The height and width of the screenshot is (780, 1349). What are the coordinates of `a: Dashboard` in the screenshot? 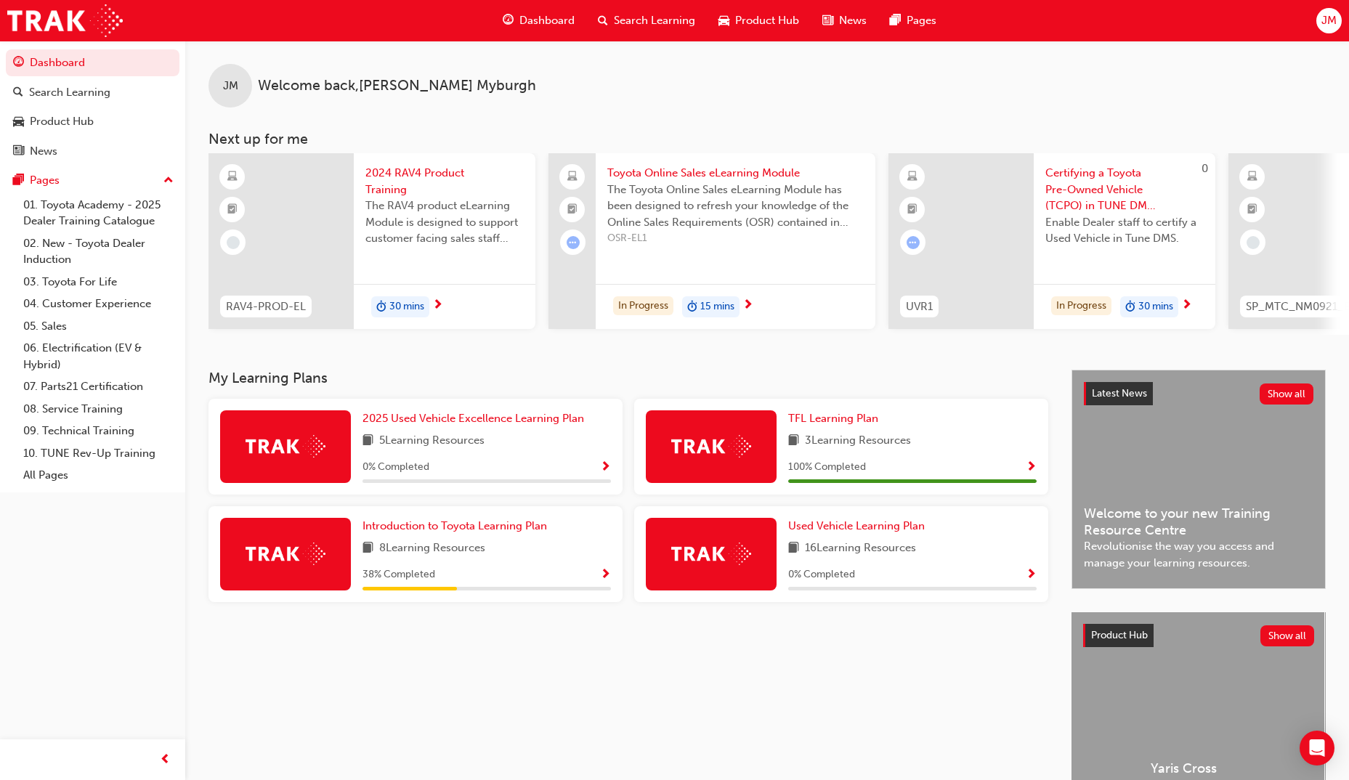 It's located at (92, 62).